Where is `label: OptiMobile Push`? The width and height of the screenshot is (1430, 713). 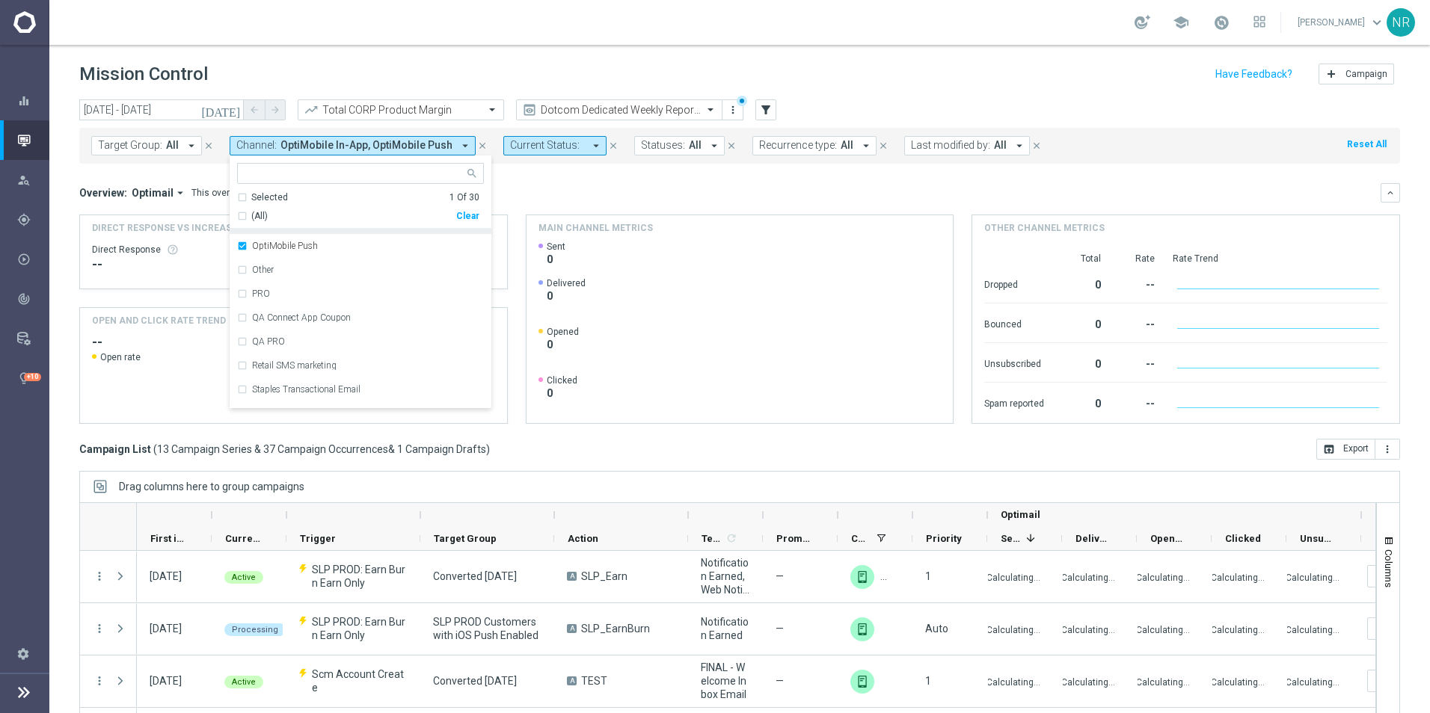 label: OptiMobile Push is located at coordinates (285, 246).